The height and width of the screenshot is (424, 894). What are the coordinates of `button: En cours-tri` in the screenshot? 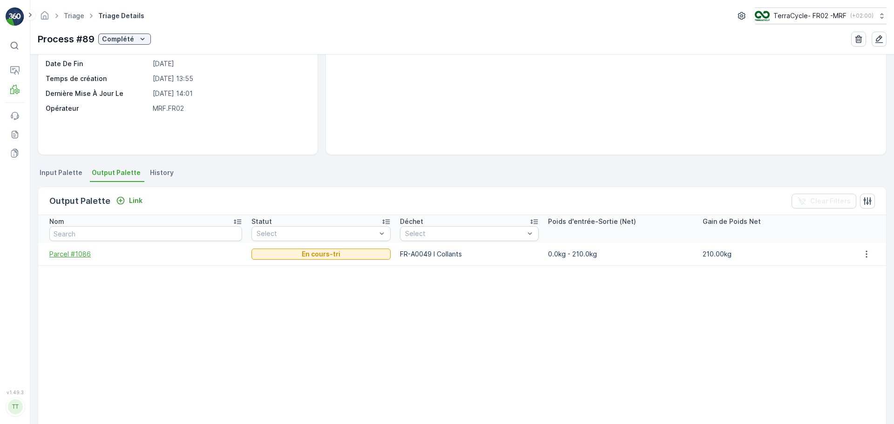 It's located at (321, 254).